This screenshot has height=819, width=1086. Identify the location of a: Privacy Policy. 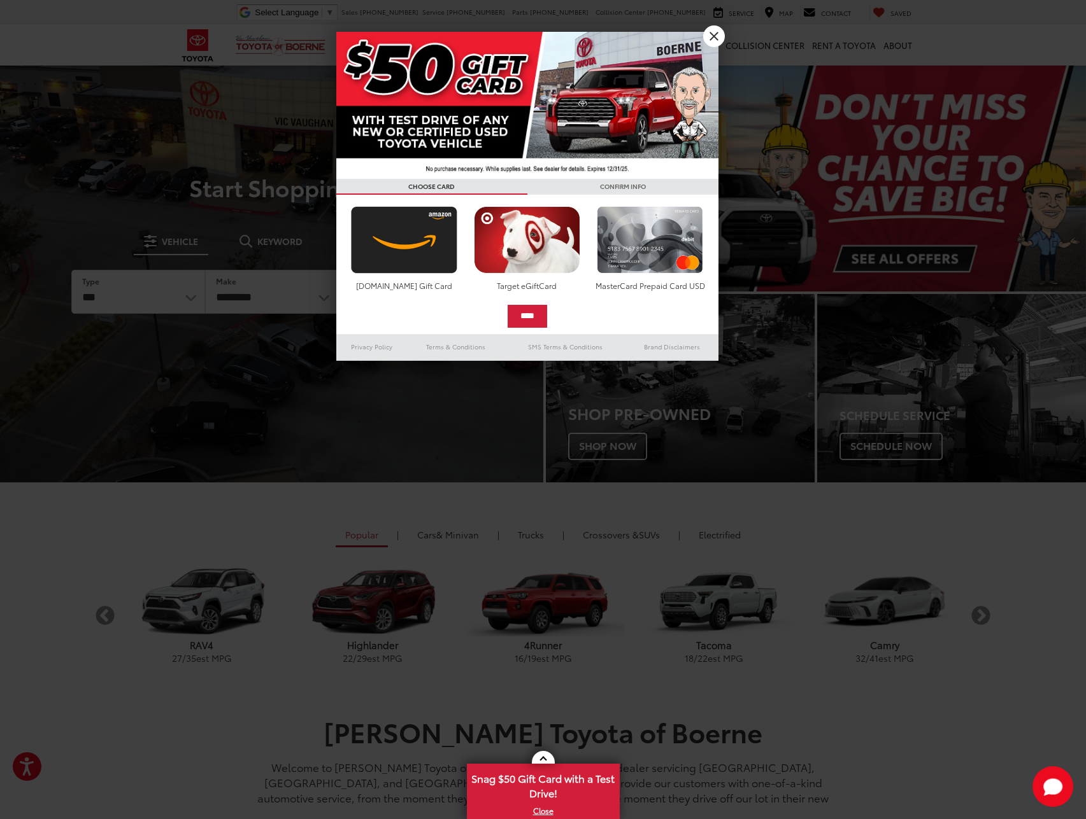
(372, 347).